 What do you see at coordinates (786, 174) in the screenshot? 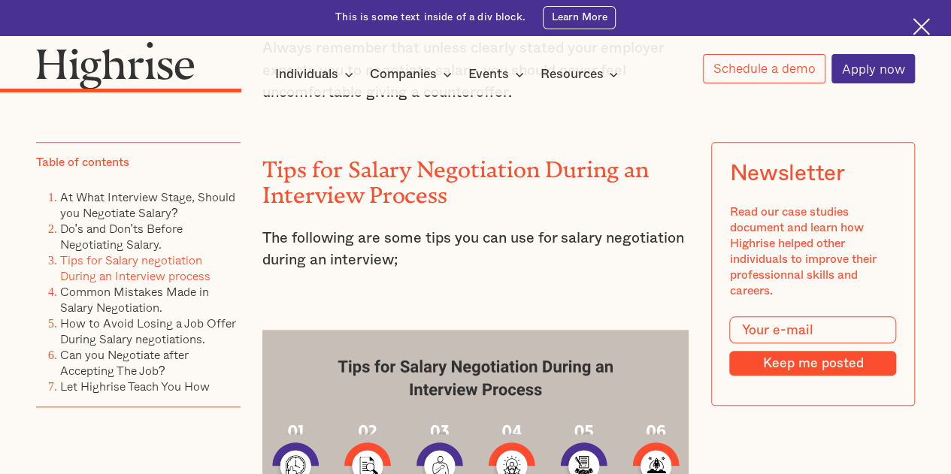
I see `div: Newsletter` at bounding box center [786, 174].